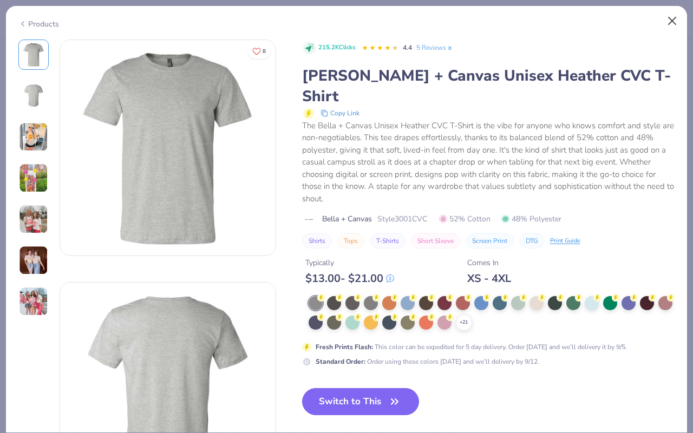  Describe the element at coordinates (361, 402) in the screenshot. I see `button: Switch to This` at that location.